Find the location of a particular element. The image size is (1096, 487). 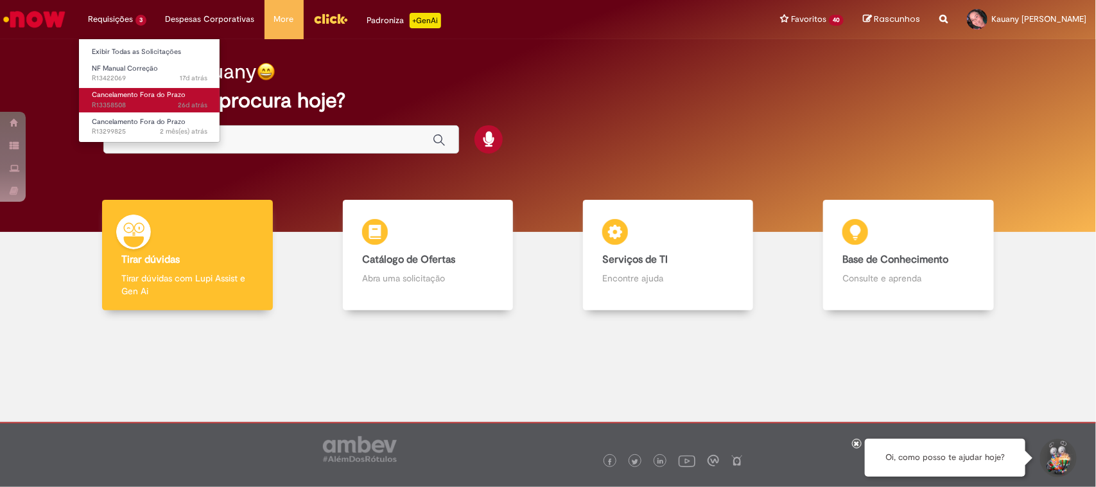

time: 06/08/2025 10:13:54 is located at coordinates (193, 105).